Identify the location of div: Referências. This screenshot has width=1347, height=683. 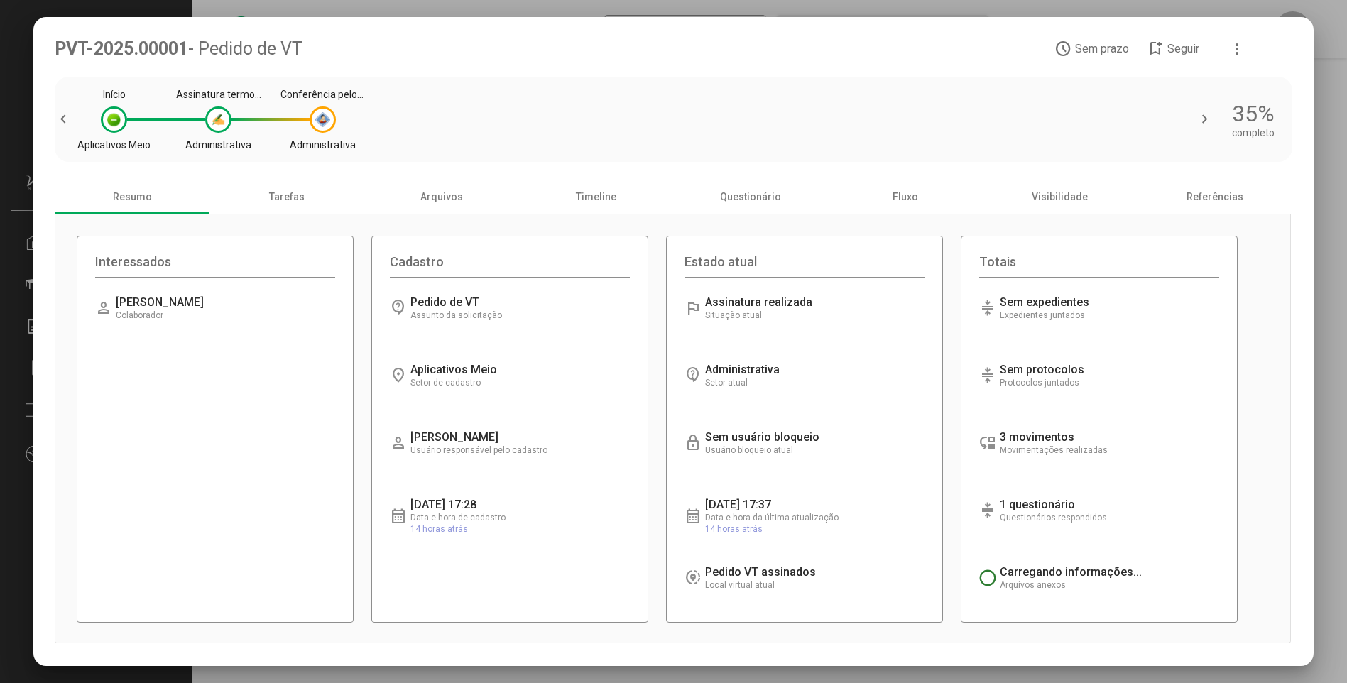
(1215, 197).